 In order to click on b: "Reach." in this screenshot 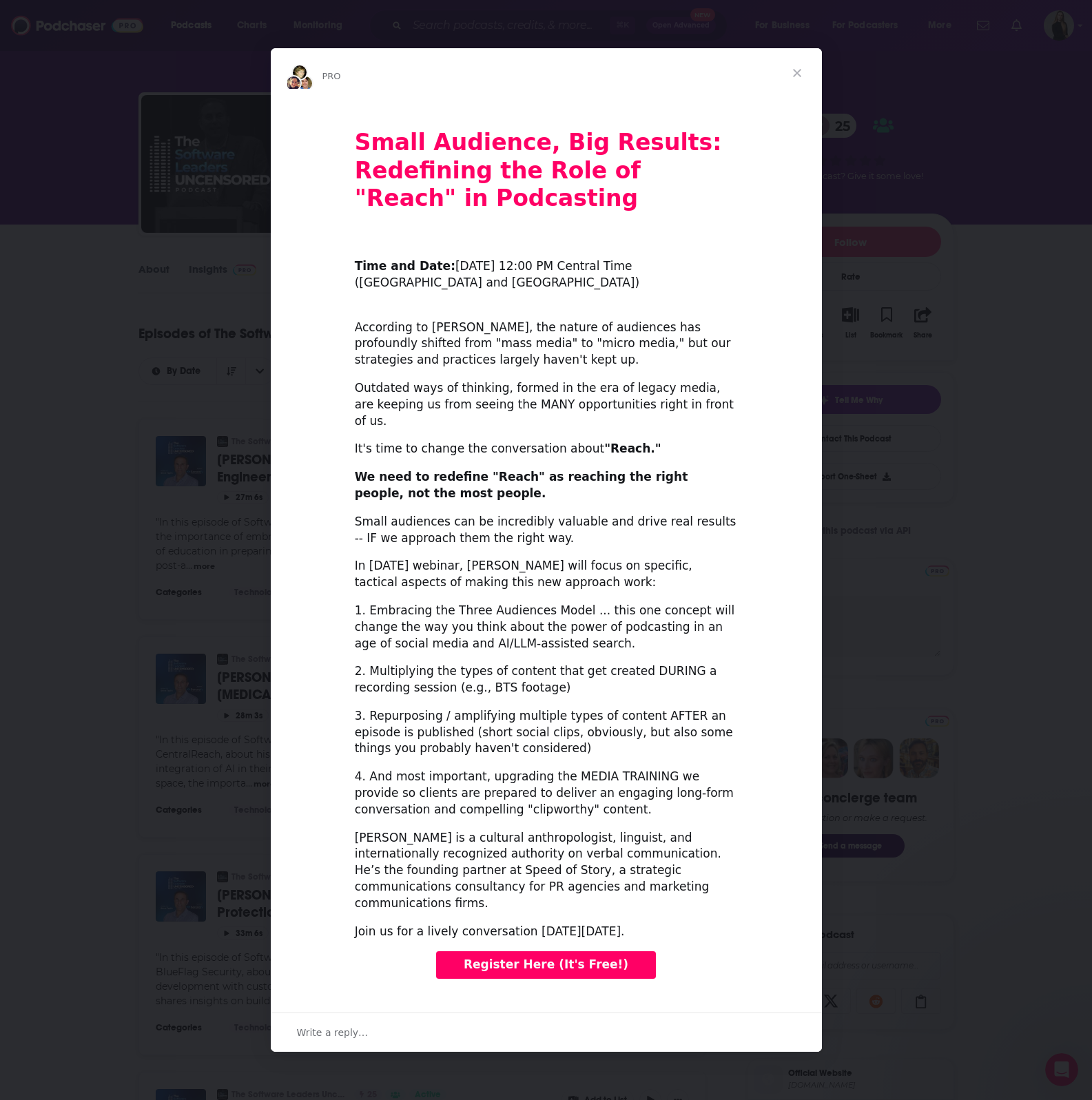, I will do `click(632, 449)`.